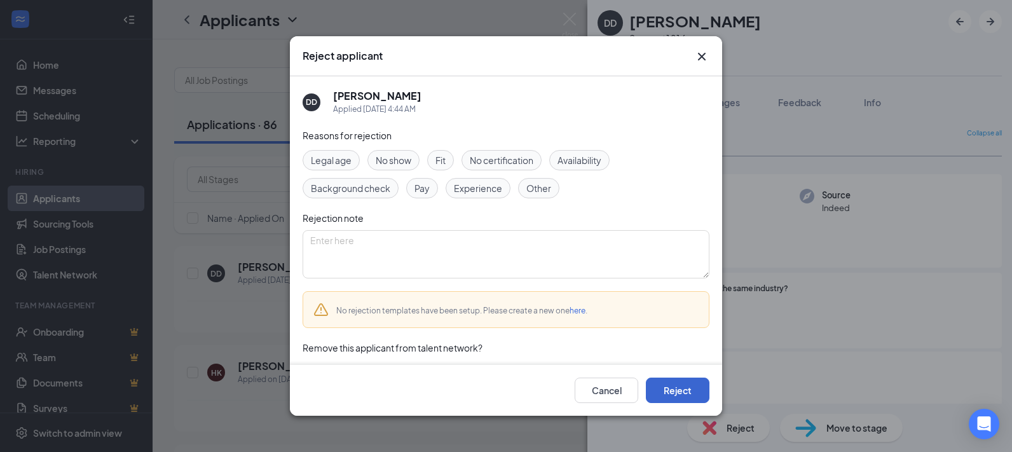 This screenshot has width=1012, height=452. What do you see at coordinates (702, 57) in the screenshot?
I see `svg: Cross` at bounding box center [702, 57].